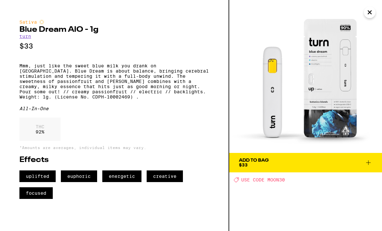 The height and width of the screenshot is (231, 382). What do you see at coordinates (370, 12) in the screenshot?
I see `button: Close` at bounding box center [370, 12].